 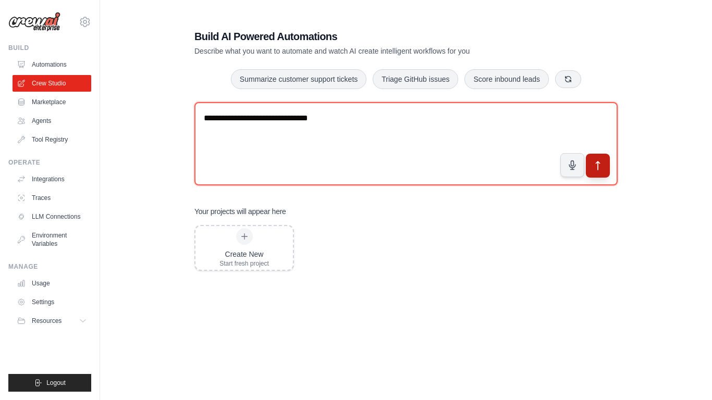 I want to click on span: Resources, so click(x=46, y=321).